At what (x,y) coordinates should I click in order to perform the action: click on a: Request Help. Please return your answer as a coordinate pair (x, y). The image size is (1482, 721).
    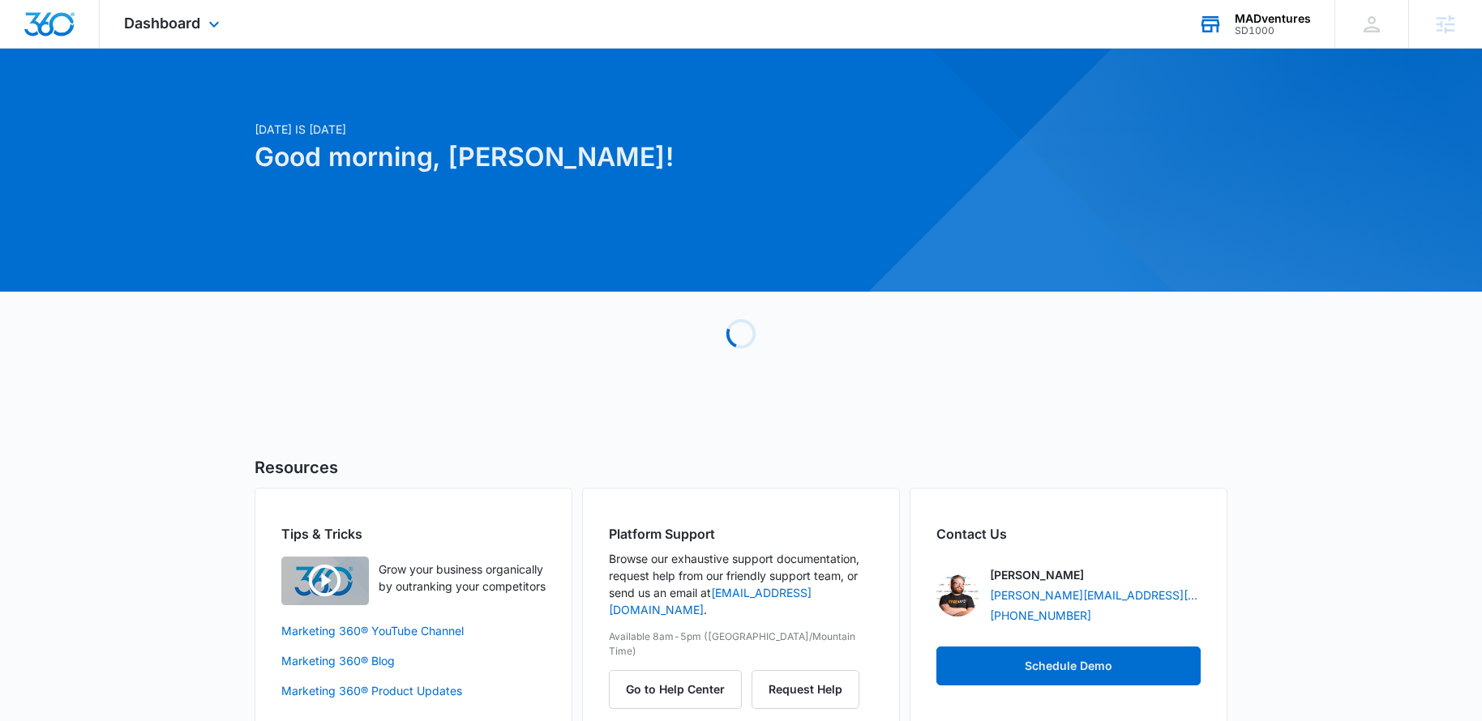
    Looking at the image, I should click on (805, 689).